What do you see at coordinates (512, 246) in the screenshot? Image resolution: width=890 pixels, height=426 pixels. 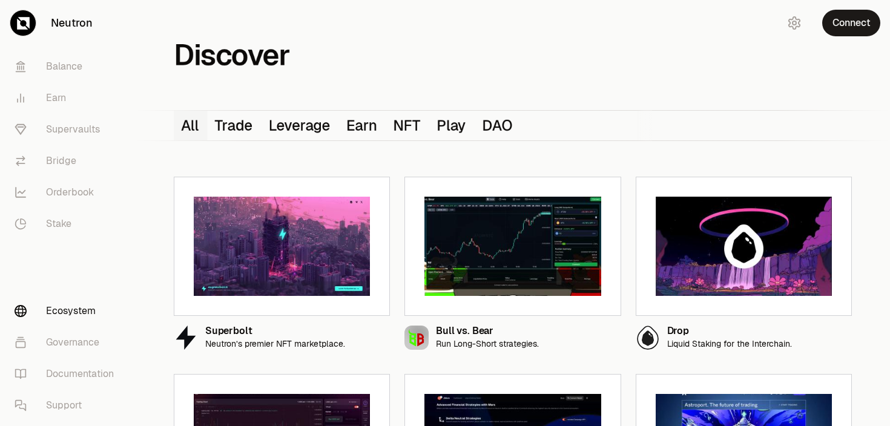 I see `img: Bull vs. Bear preview image` at bounding box center [512, 246].